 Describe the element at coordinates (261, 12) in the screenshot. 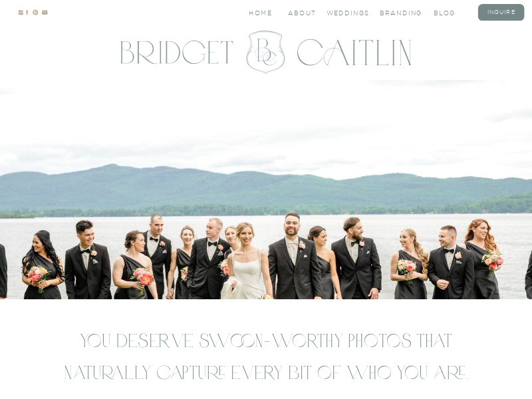

I see `nav: Home` at that location.